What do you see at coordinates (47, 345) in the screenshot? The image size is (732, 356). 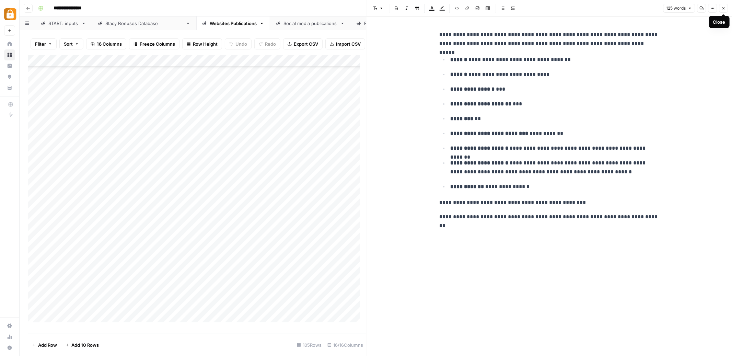 I see `span: Add Row` at bounding box center [47, 345].